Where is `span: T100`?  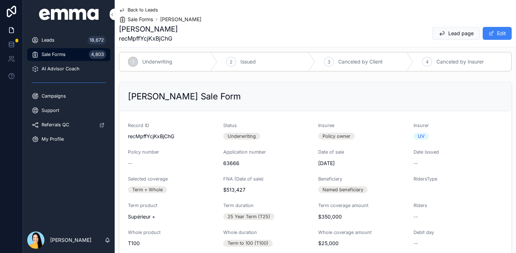
span: T100 is located at coordinates (173, 243).